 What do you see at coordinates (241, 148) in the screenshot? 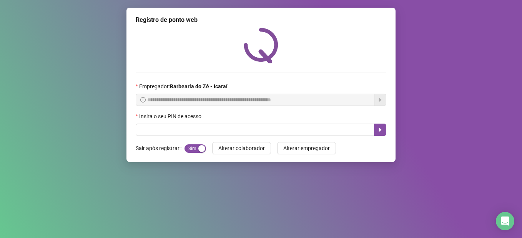
I see `button: Alterar colaborador` at bounding box center [241, 148].